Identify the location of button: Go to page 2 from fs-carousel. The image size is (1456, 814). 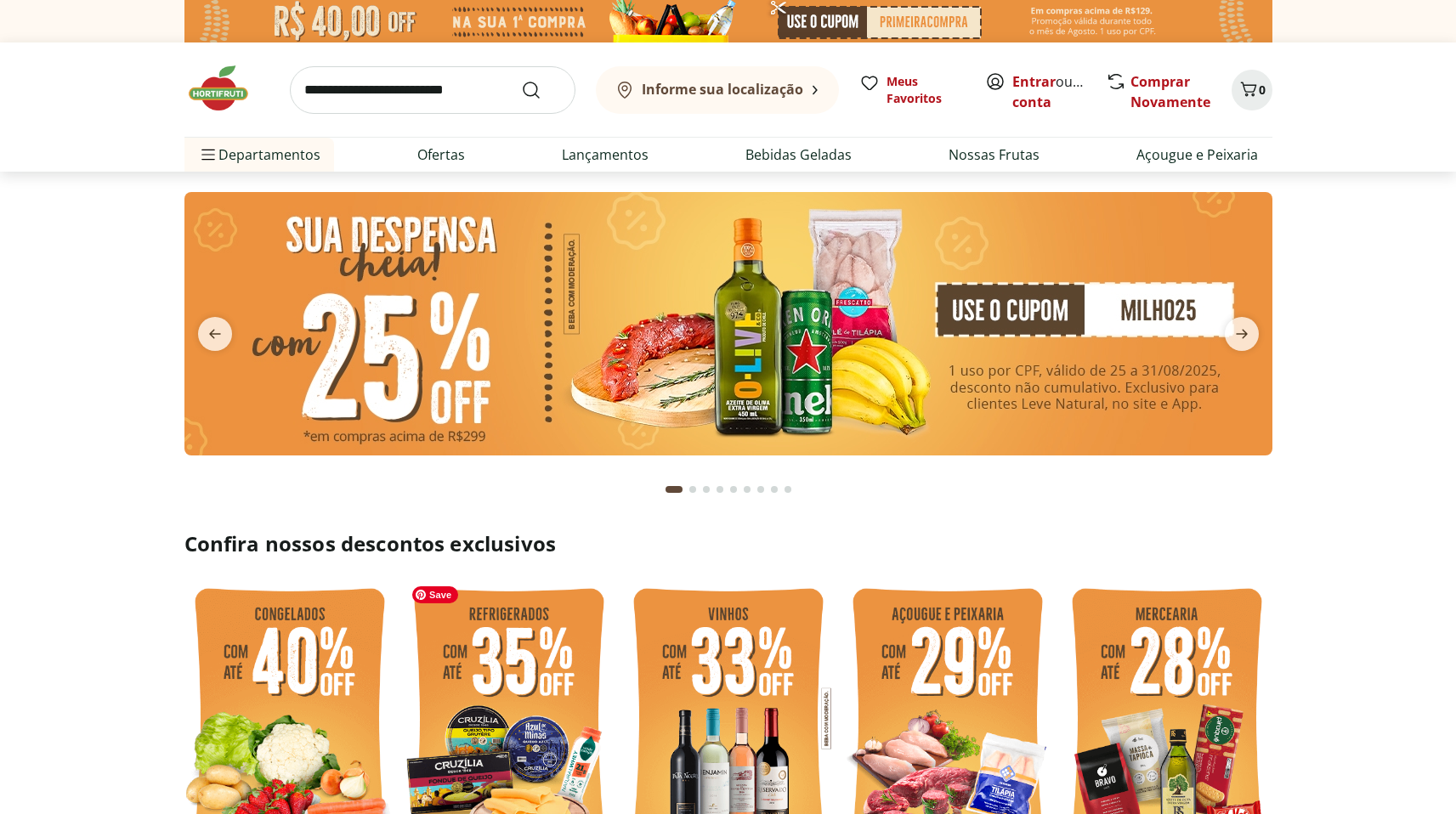
(693, 490).